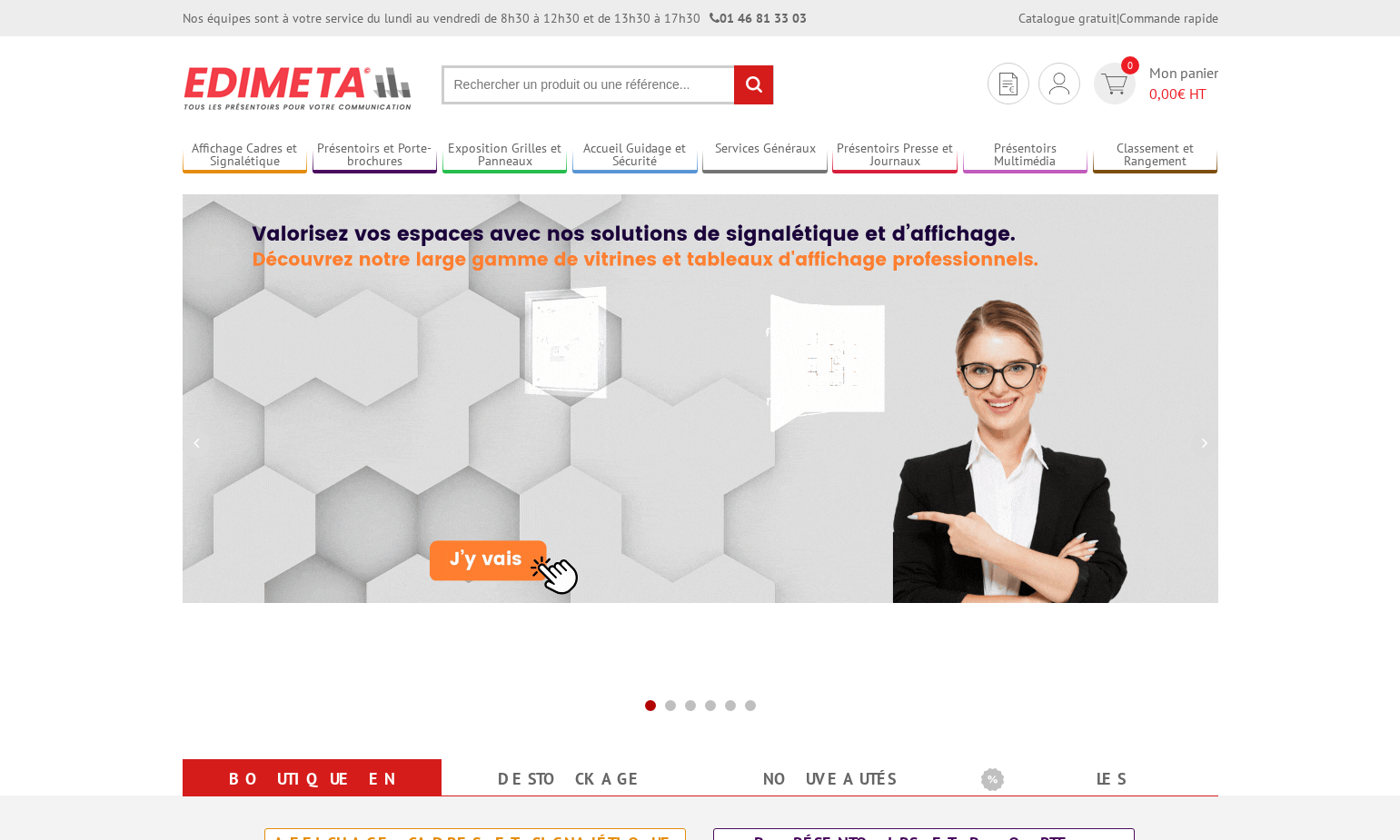 The image size is (1400, 840). What do you see at coordinates (1154, 84) in the screenshot?
I see `a: devis rapide 0 Mon panier 0,00€ HT` at bounding box center [1154, 84].